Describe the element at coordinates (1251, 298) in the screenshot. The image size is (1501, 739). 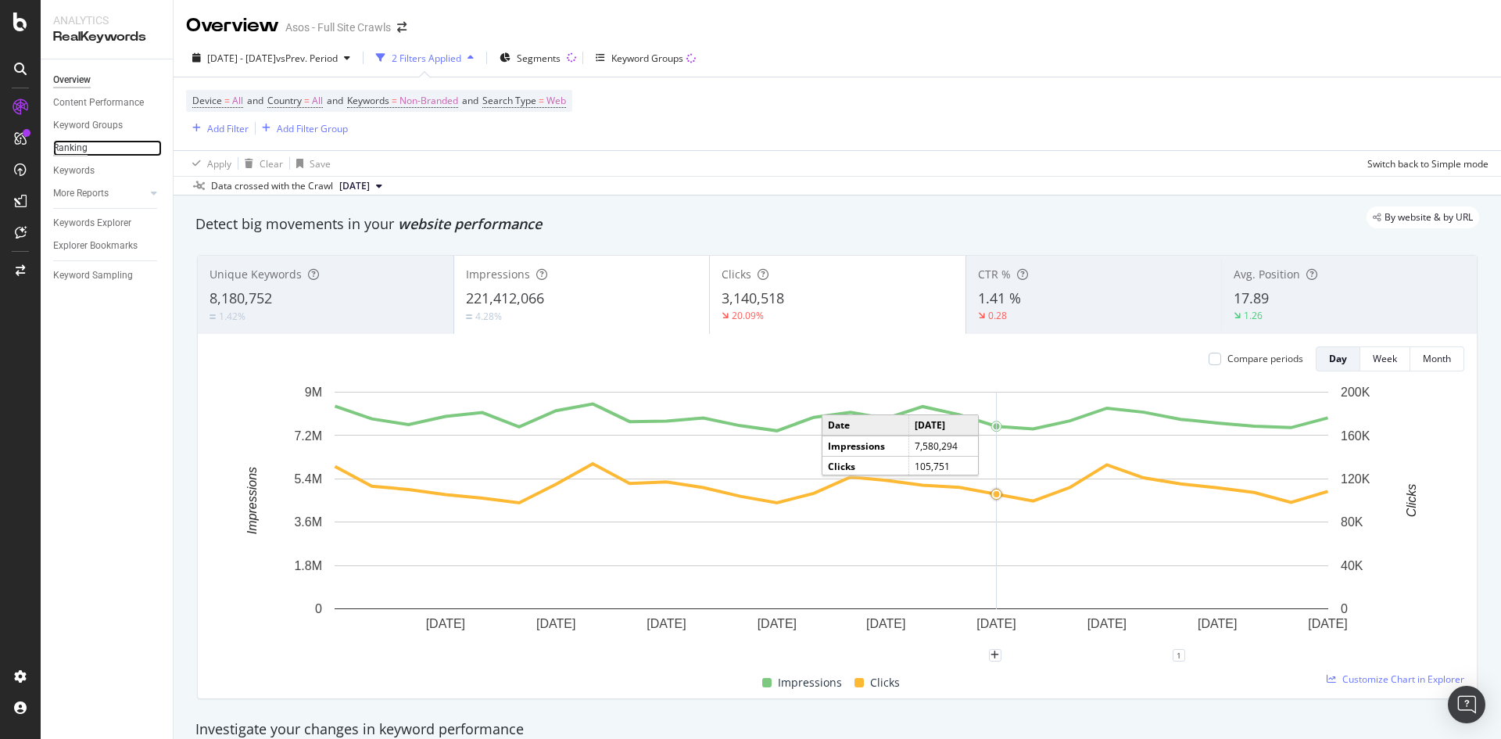
I see `span: 17.89` at that location.